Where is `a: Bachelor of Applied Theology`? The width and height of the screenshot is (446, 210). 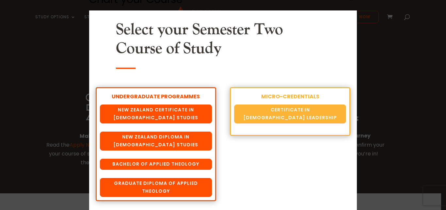
a: Bachelor of Applied Theology is located at coordinates (156, 164).